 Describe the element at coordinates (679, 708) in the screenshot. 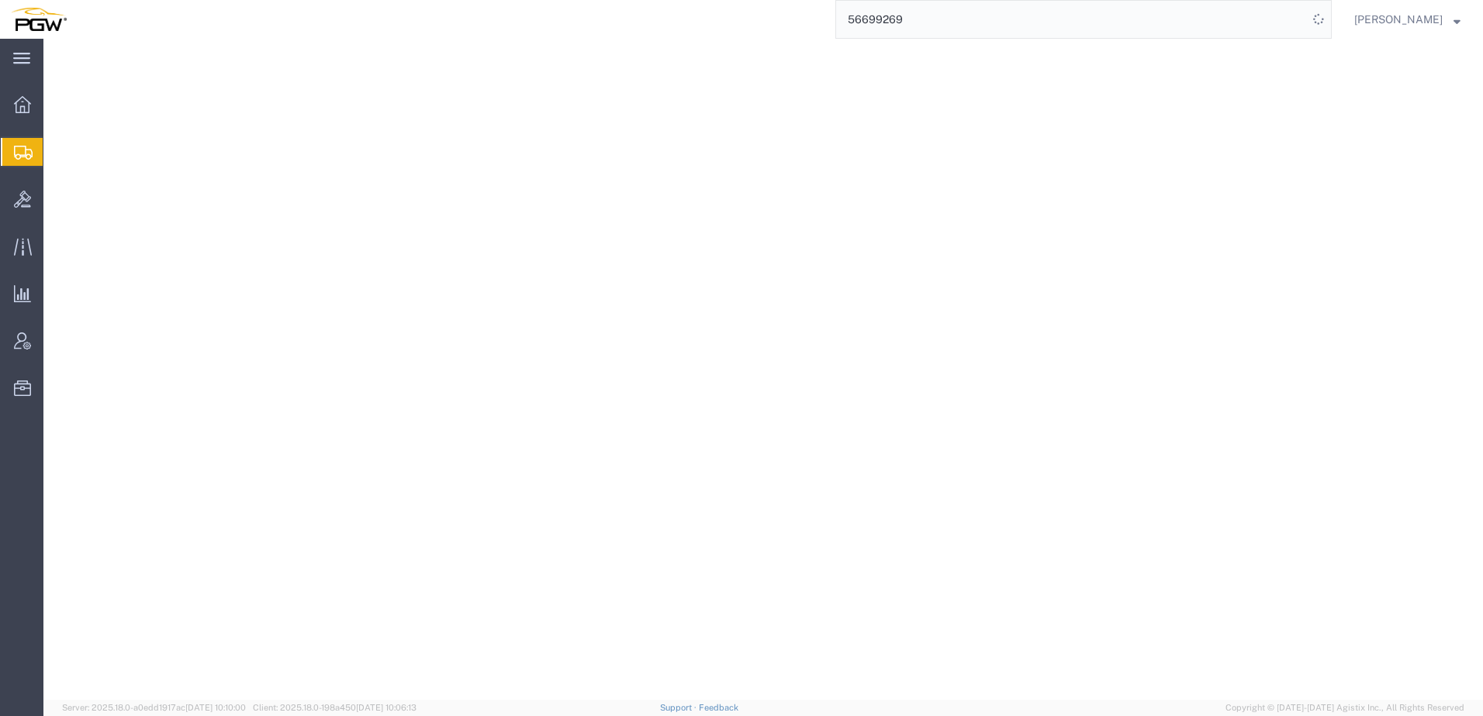

I see `a: Support` at that location.